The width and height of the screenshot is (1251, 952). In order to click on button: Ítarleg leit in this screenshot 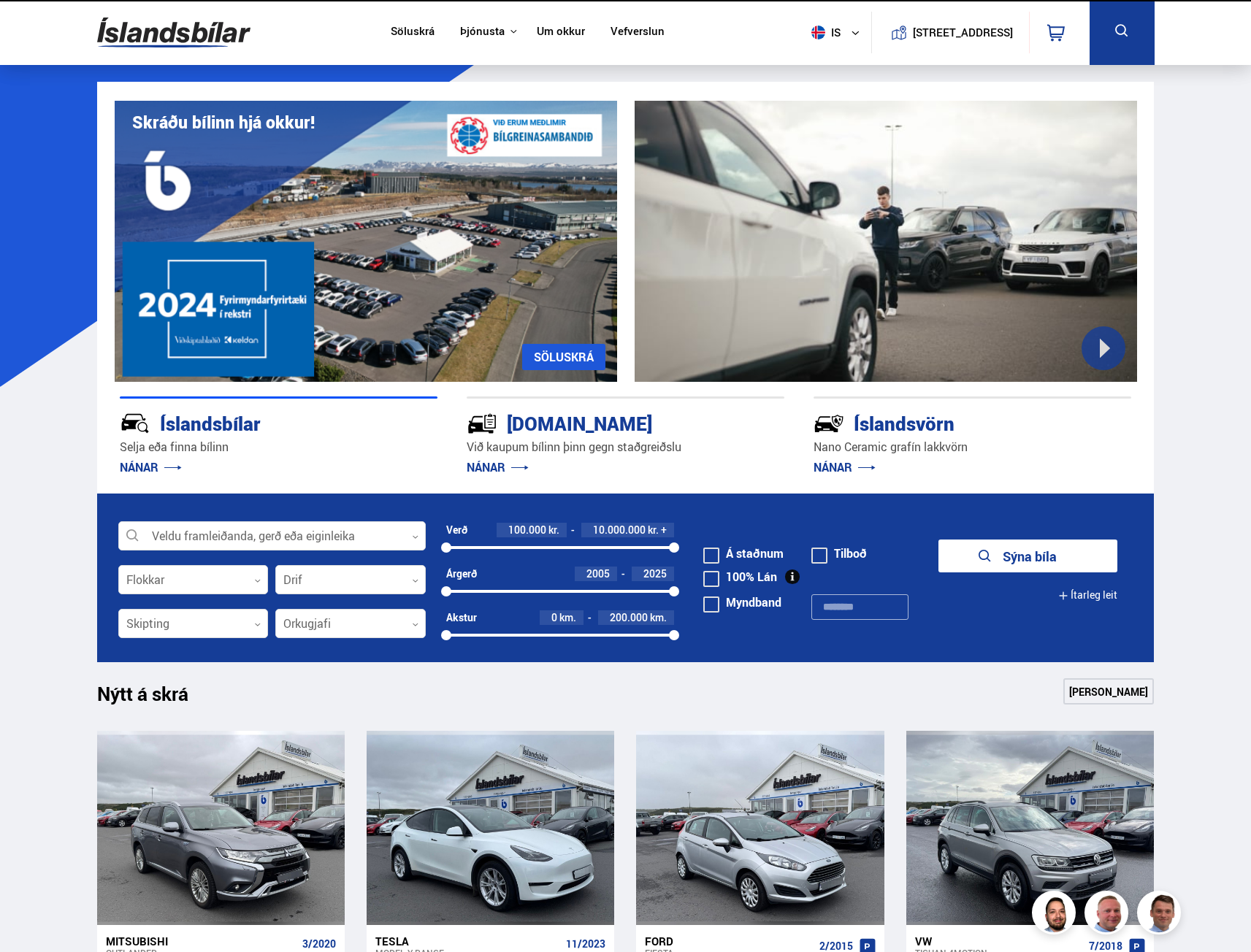, I will do `click(1087, 594)`.